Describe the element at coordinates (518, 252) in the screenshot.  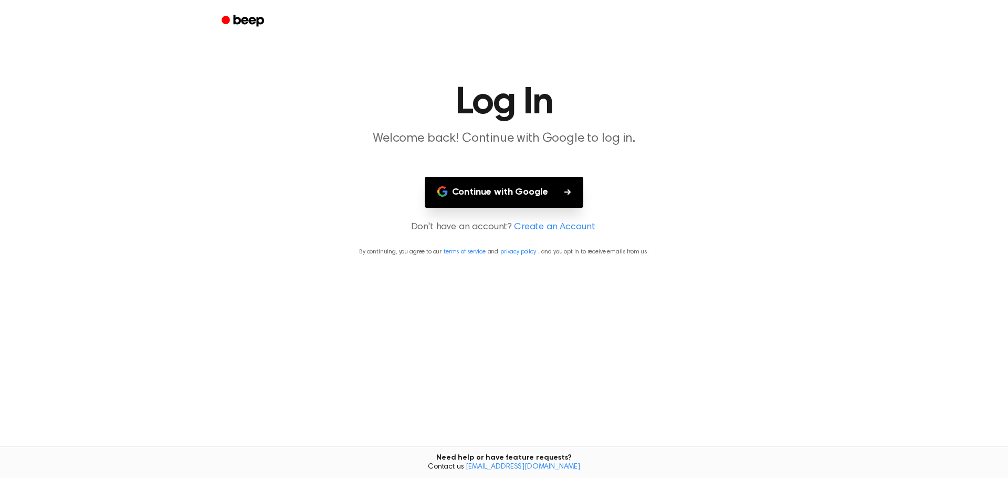
I see `a: privacy policy` at that location.